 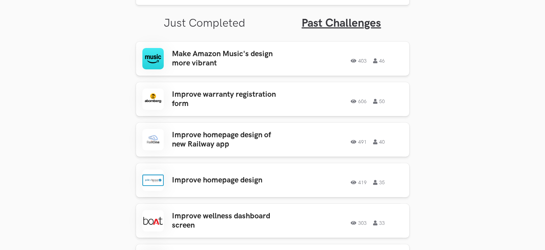 What do you see at coordinates (273, 59) in the screenshot?
I see `a: Make Amazon Music's design more vibrant40346` at bounding box center [273, 59].